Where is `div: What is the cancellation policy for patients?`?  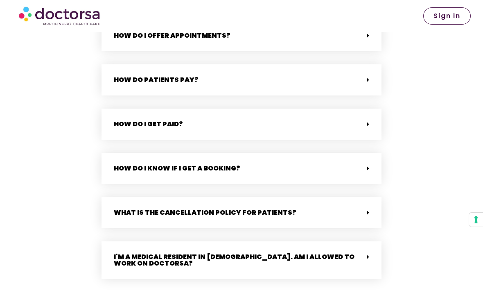 div: What is the cancellation policy for patients? is located at coordinates (241, 212).